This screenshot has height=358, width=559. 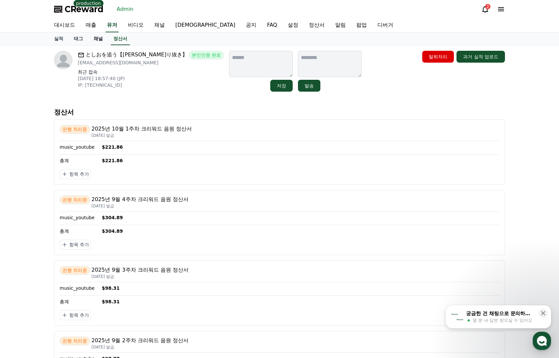 I want to click on p: 2025년 9월 2주차 크리워드 음원 정산서, so click(x=140, y=341).